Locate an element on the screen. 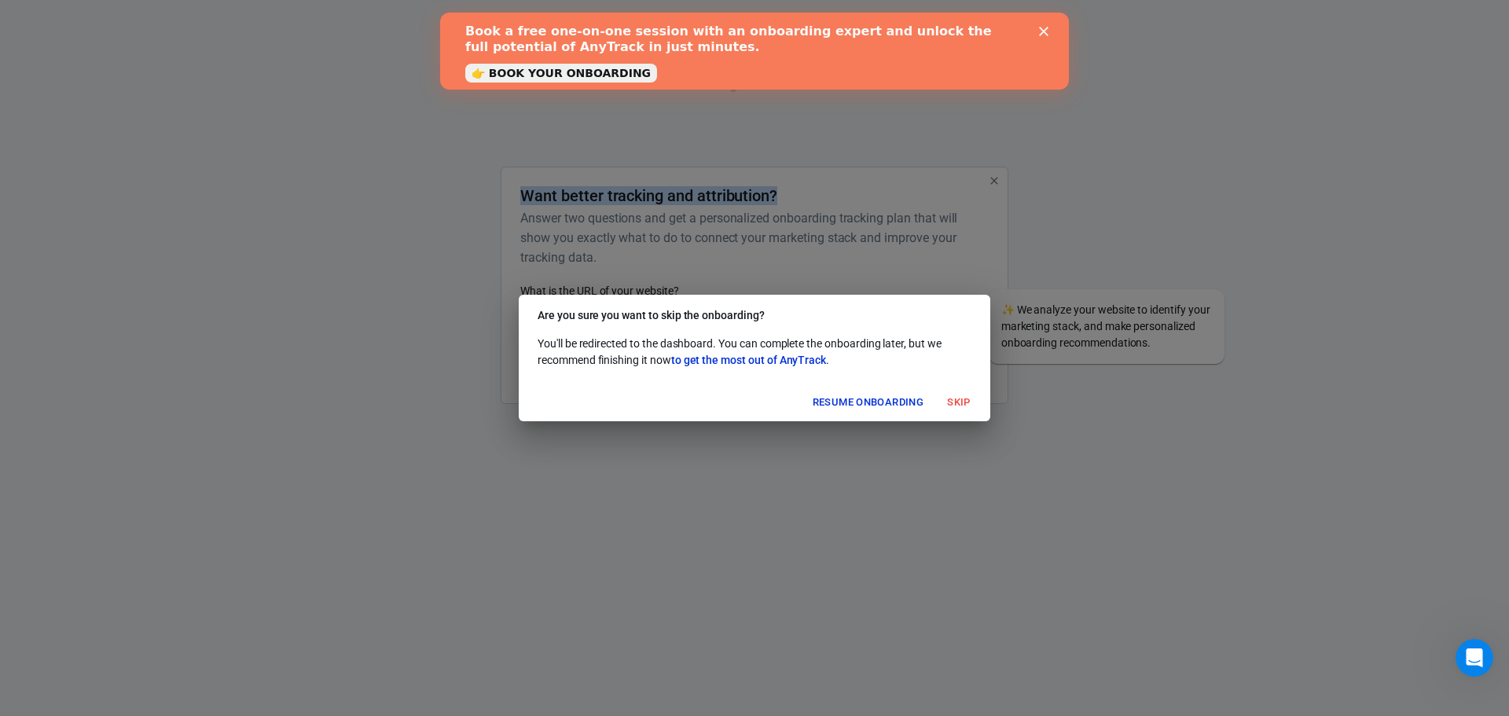 The image size is (1509, 716). div: Close is located at coordinates (607, 19).